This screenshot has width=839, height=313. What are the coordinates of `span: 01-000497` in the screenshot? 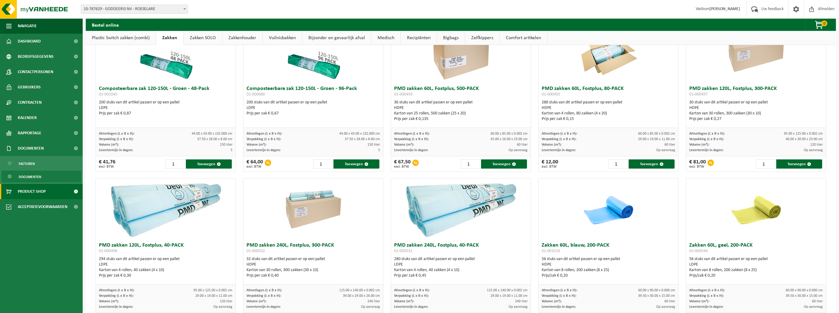 It's located at (699, 94).